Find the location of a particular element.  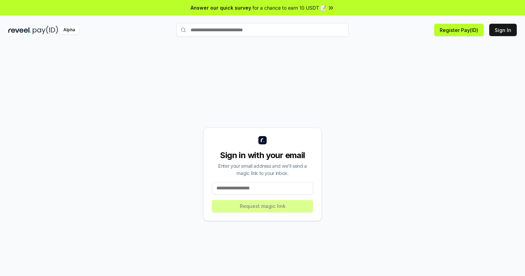

img: reveel_dark is located at coordinates (20, 30).